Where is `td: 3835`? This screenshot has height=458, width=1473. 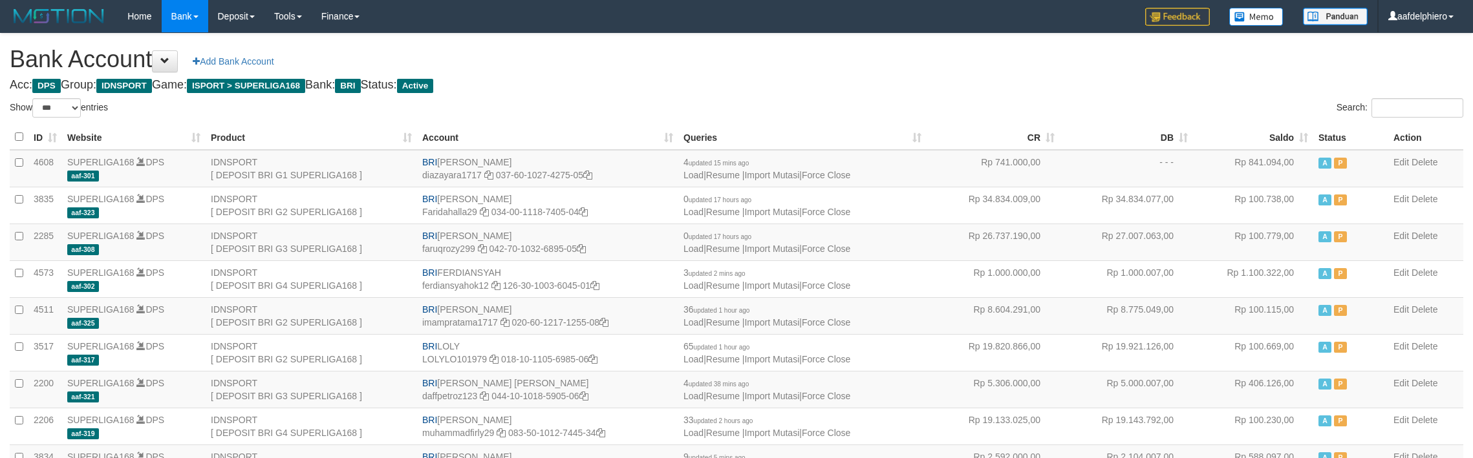 td: 3835 is located at coordinates (45, 205).